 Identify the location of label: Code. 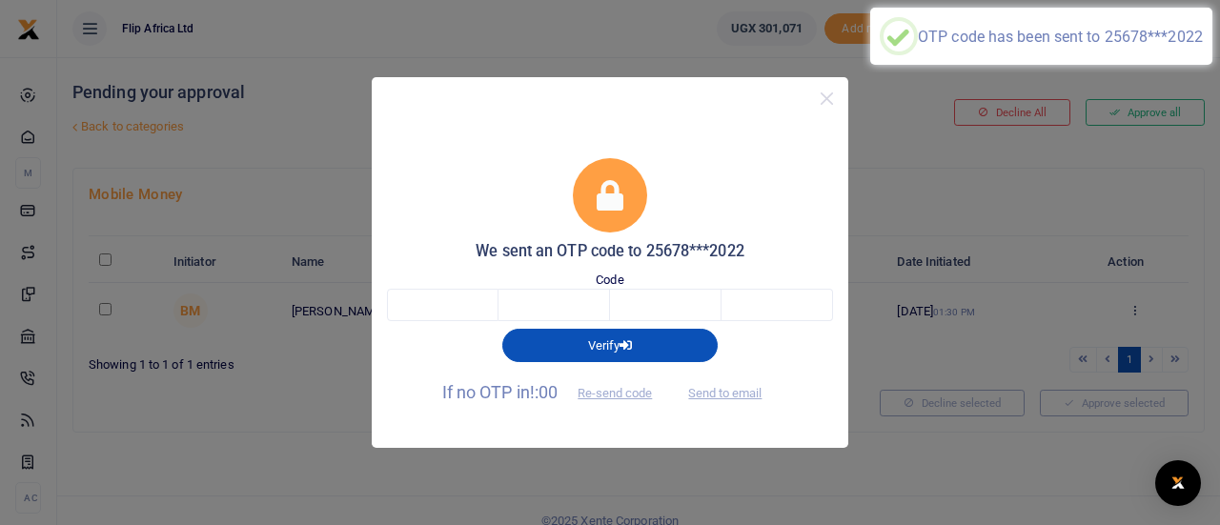
(609, 280).